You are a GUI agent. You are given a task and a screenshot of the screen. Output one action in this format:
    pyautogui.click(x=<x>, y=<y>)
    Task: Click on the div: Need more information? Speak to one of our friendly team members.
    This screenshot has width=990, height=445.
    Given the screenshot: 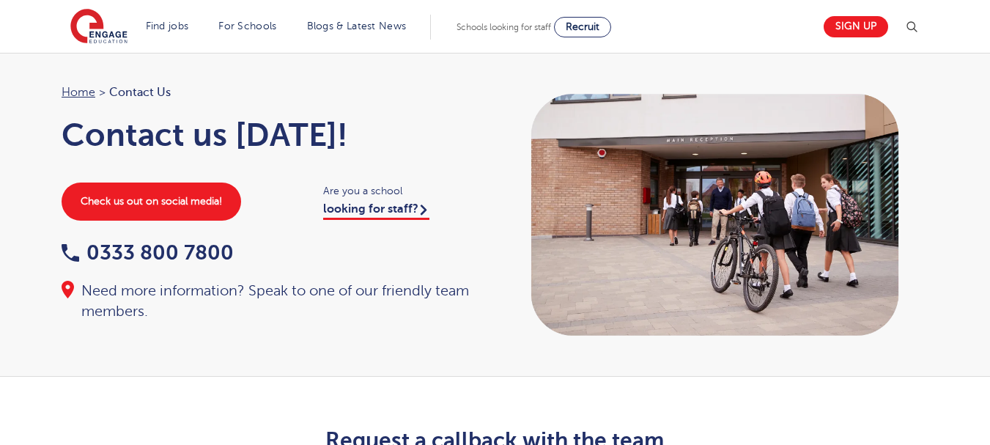 What is the action you would take?
    pyautogui.click(x=271, y=301)
    